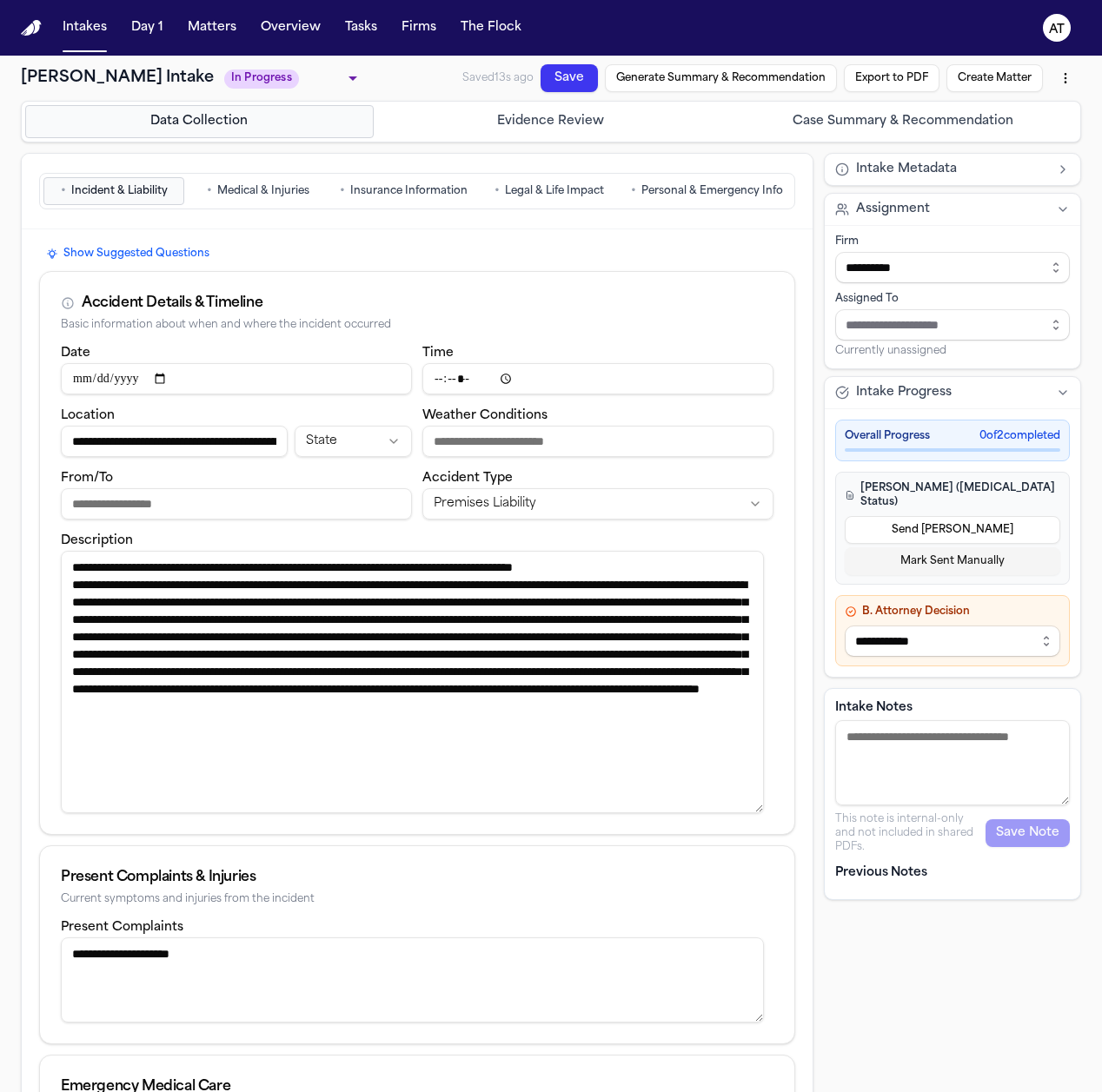  I want to click on span: Currently unassigned, so click(891, 351).